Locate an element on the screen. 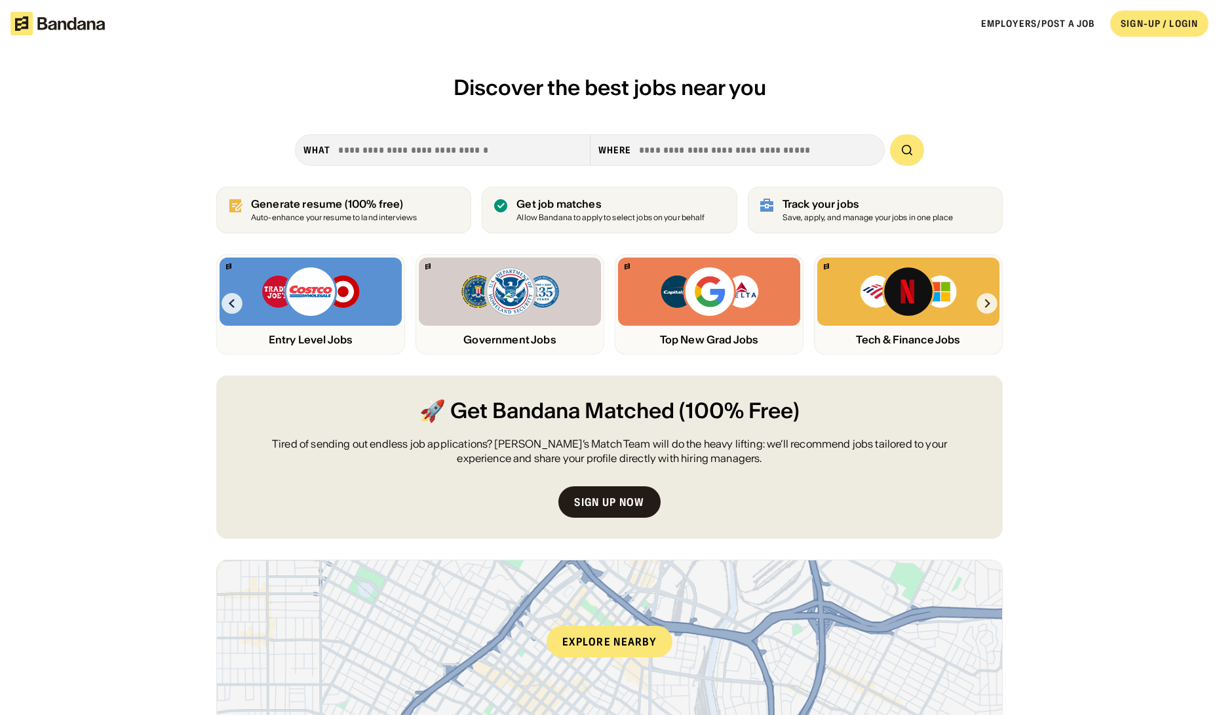  div: Generate resume is located at coordinates (334, 204).